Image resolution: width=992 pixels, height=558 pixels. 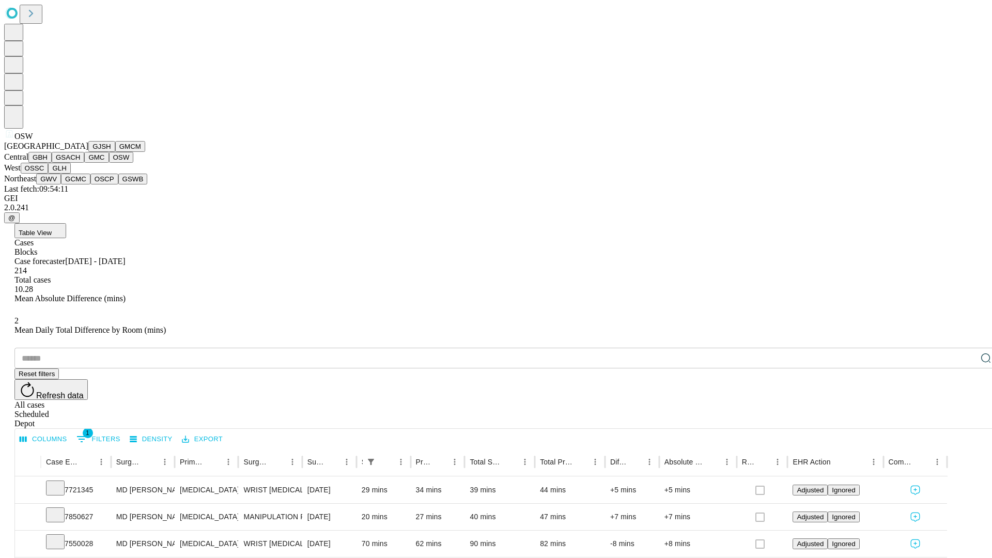 What do you see at coordinates (62, 462) in the screenshot?
I see `div: Case Epic Id` at bounding box center [62, 462].